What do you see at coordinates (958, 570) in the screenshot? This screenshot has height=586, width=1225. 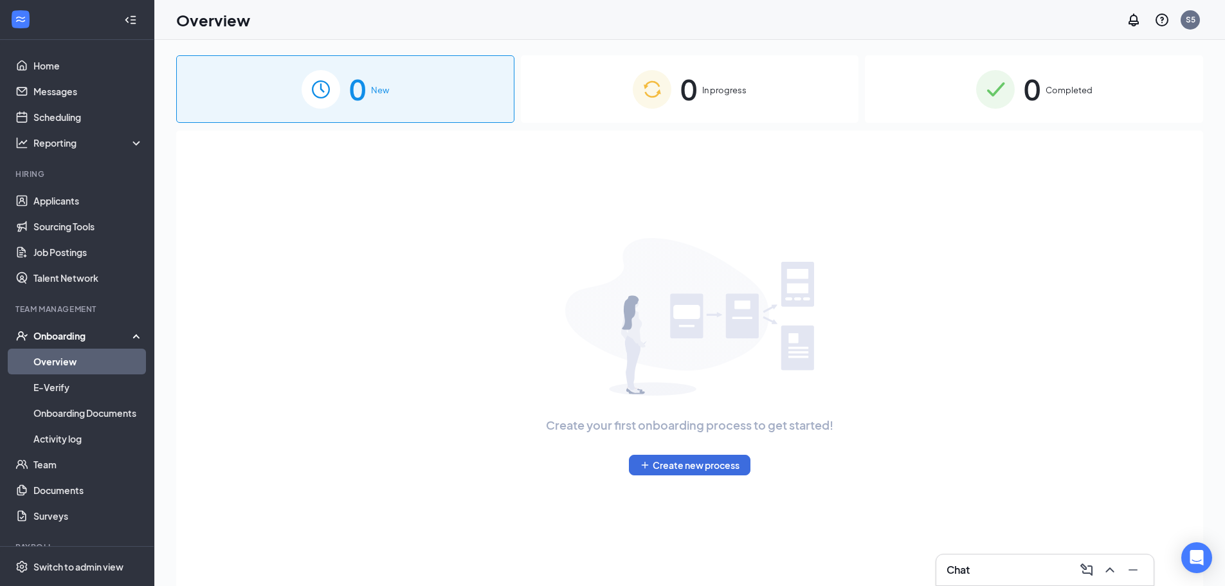 I see `h3: Chat` at bounding box center [958, 570].